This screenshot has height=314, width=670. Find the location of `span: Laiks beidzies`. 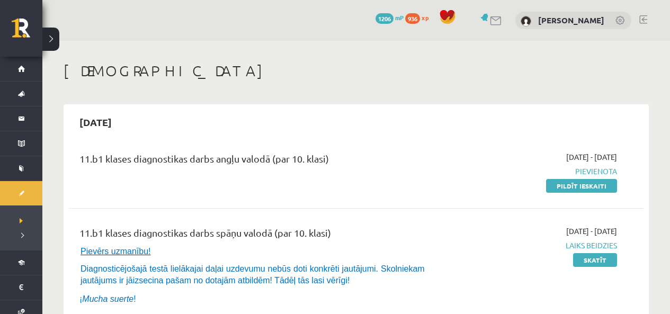

span: Laiks beidzies is located at coordinates (533, 245).